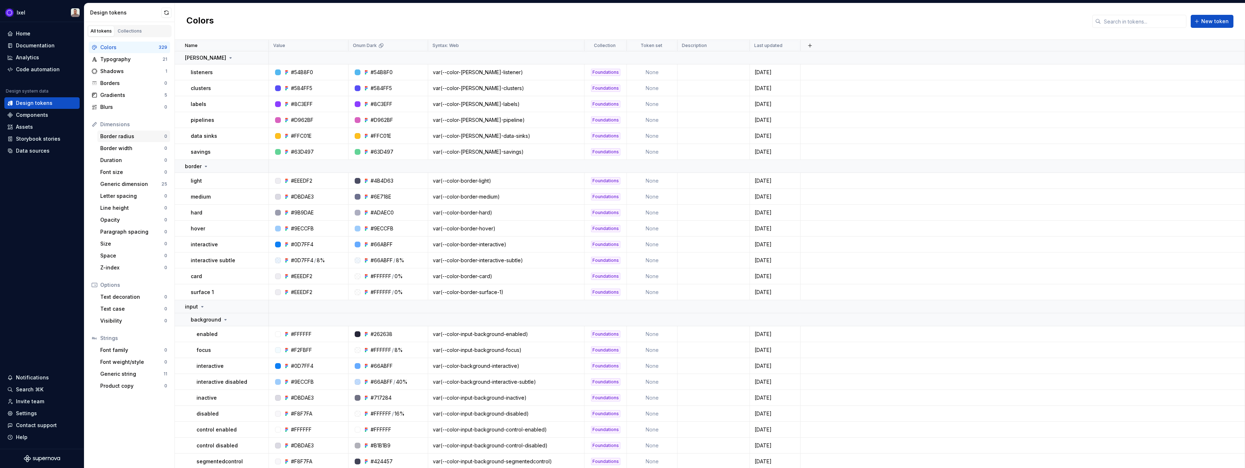  What do you see at coordinates (42, 115) in the screenshot?
I see `a: Components` at bounding box center [42, 115].